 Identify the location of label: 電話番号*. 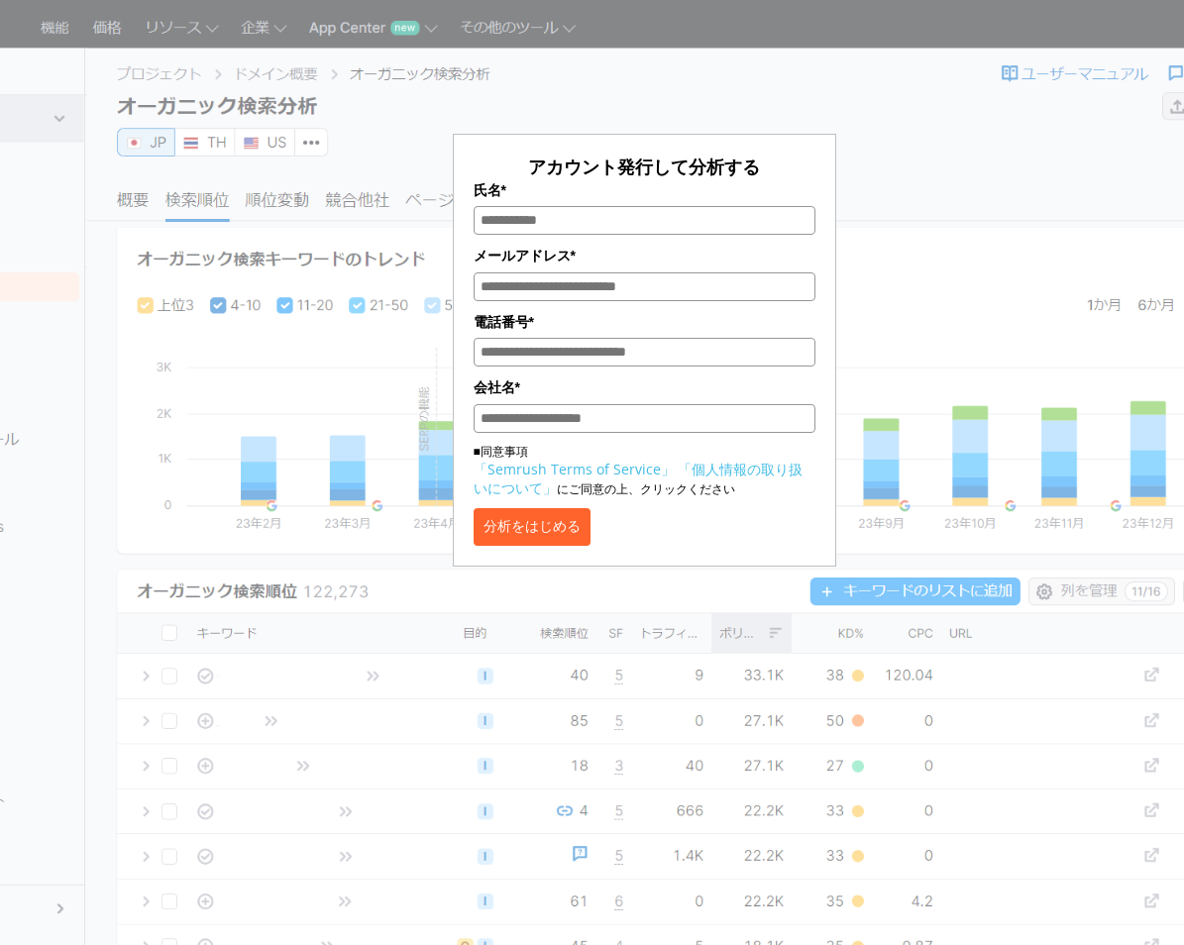
(644, 322).